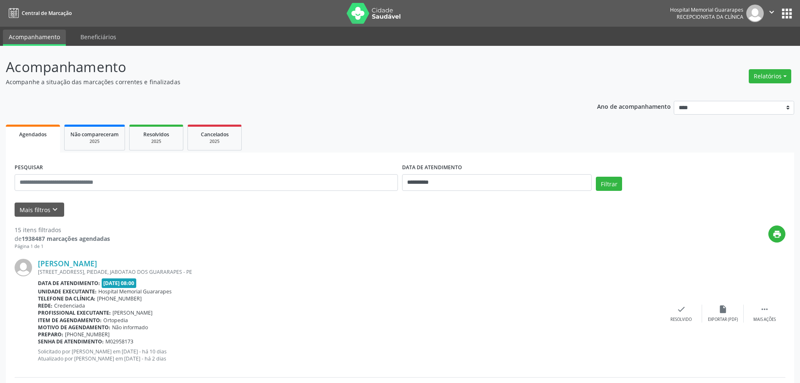 The image size is (800, 383). Describe the element at coordinates (39, 13) in the screenshot. I see `a: Central de Marcação` at that location.